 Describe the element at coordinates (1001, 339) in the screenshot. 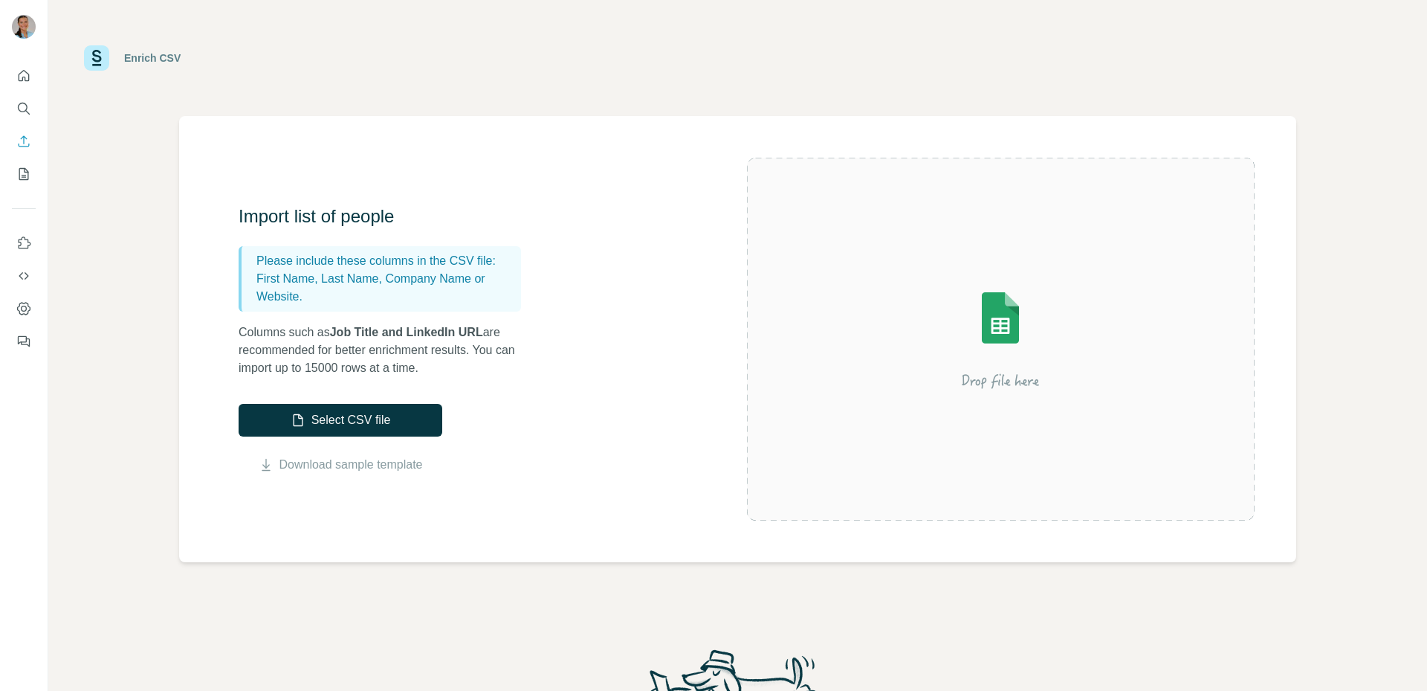

I see `img: Surfe Illustration - Drop file here or select below` at that location.